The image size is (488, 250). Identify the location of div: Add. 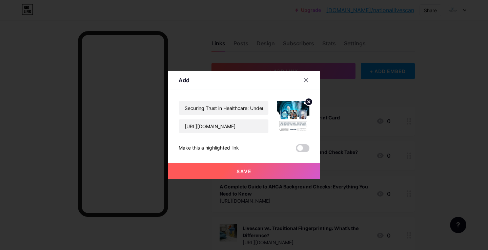
(184, 80).